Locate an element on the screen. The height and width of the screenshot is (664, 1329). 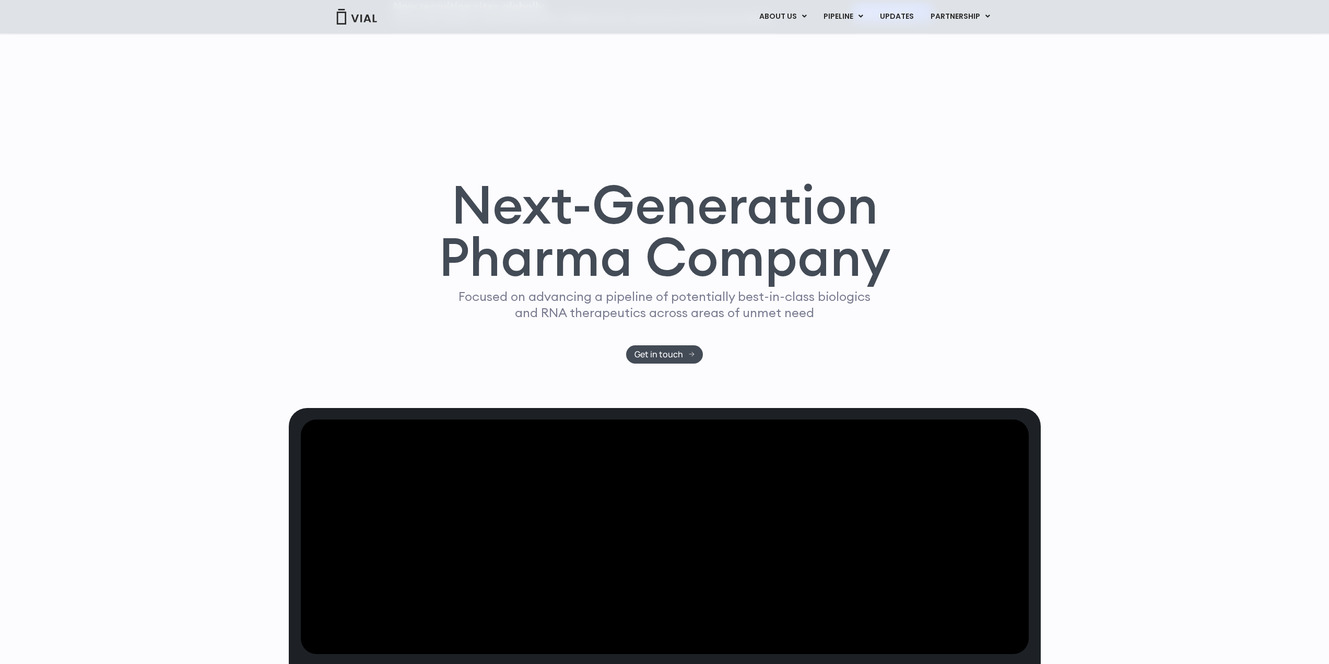
span: Get in touch is located at coordinates (658, 354).